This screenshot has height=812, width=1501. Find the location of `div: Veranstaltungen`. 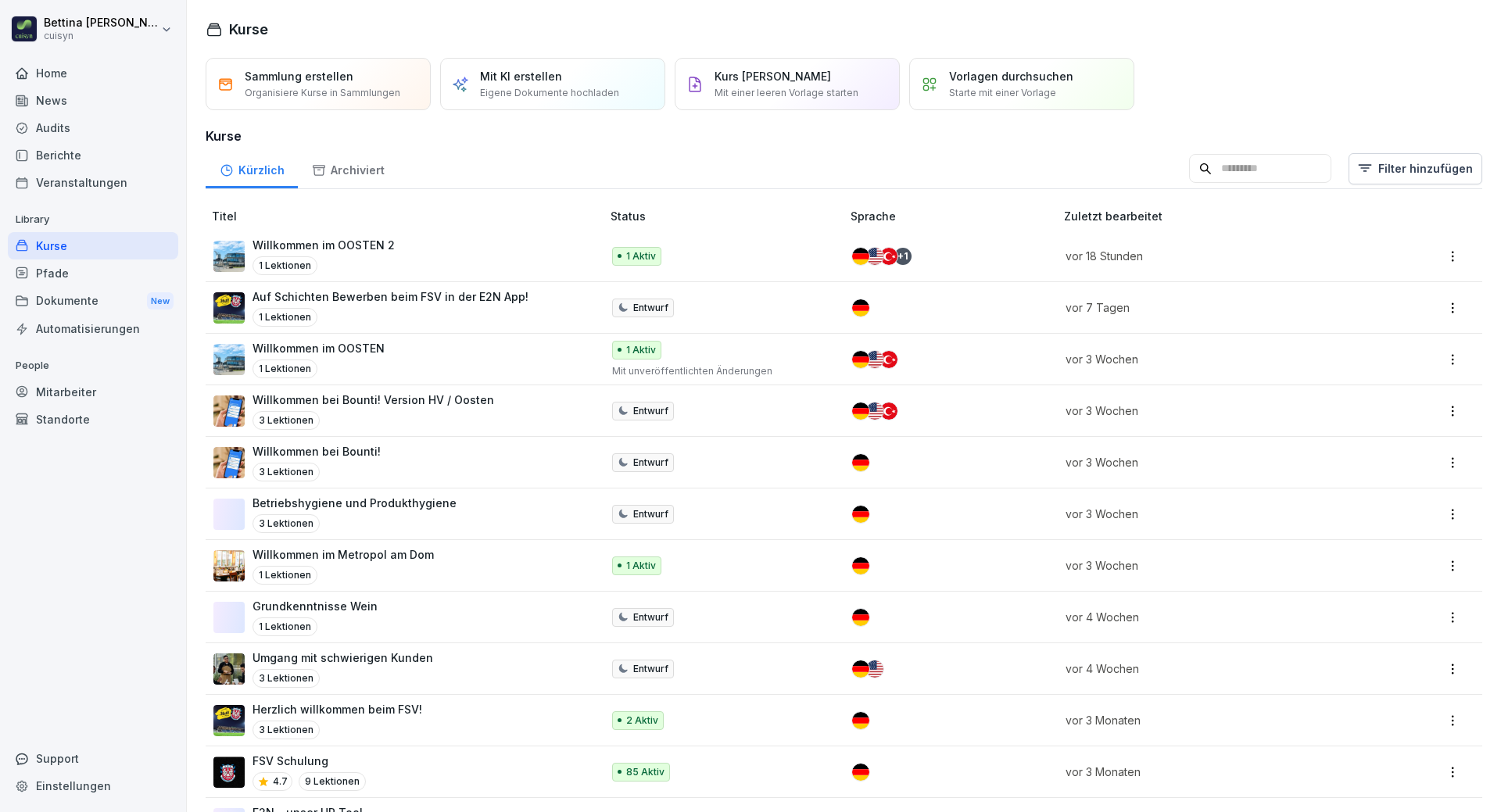

div: Veranstaltungen is located at coordinates (93, 182).